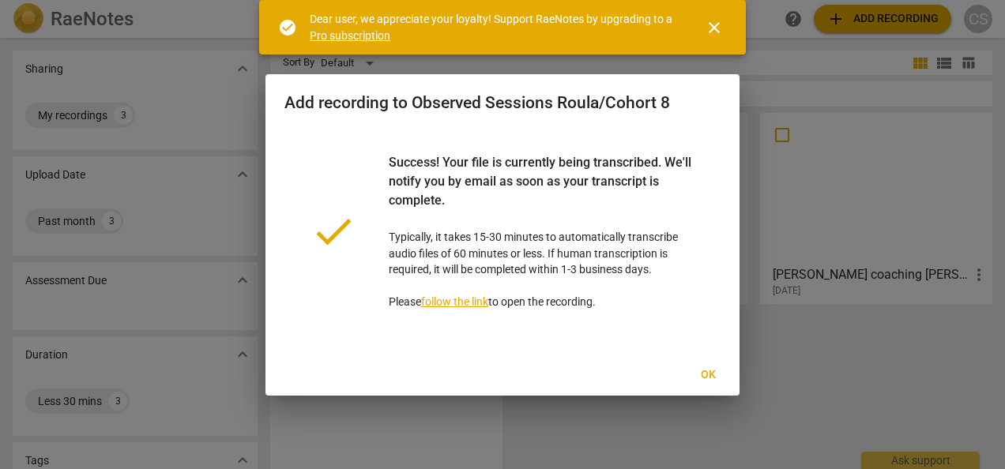  What do you see at coordinates (542, 191) in the screenshot?
I see `div: Success! Your file is currently being transcribed. We'll notify you by email as soon as your tran...` at bounding box center [542, 191].